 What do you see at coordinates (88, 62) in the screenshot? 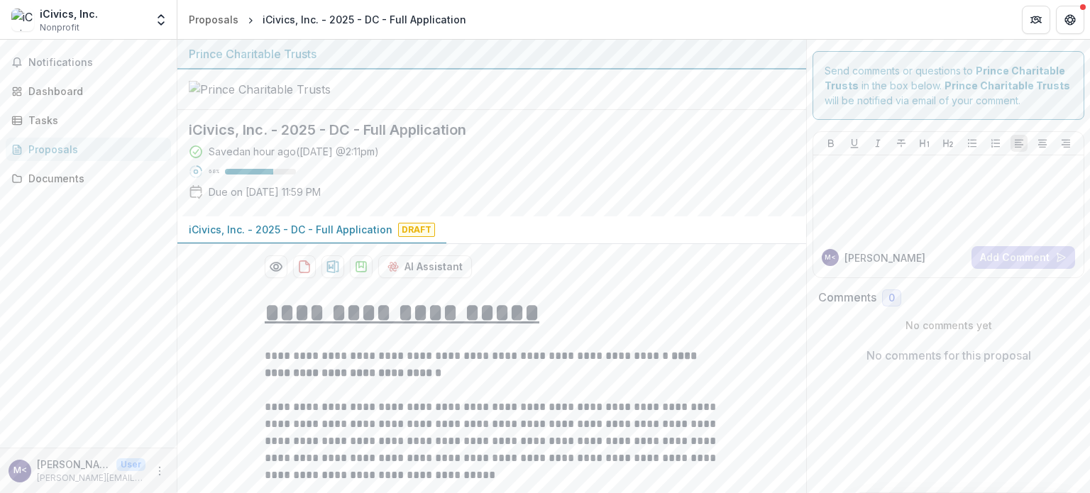
I see `button: Notifications` at bounding box center [88, 62].